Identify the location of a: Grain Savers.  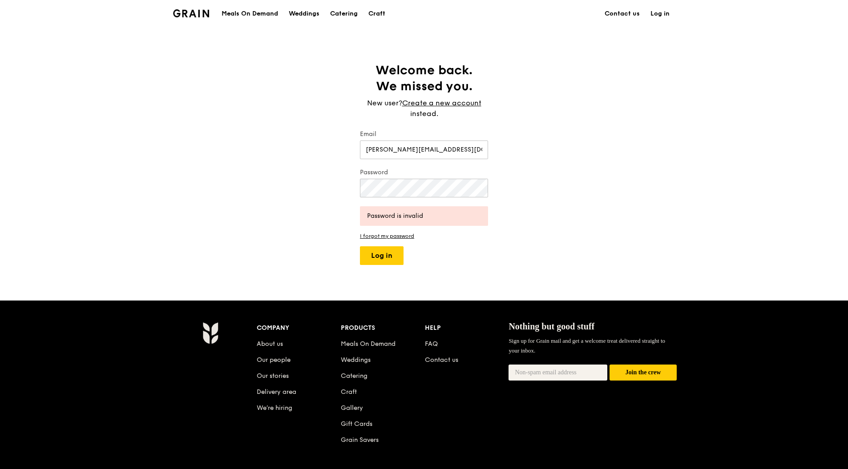
(359, 440).